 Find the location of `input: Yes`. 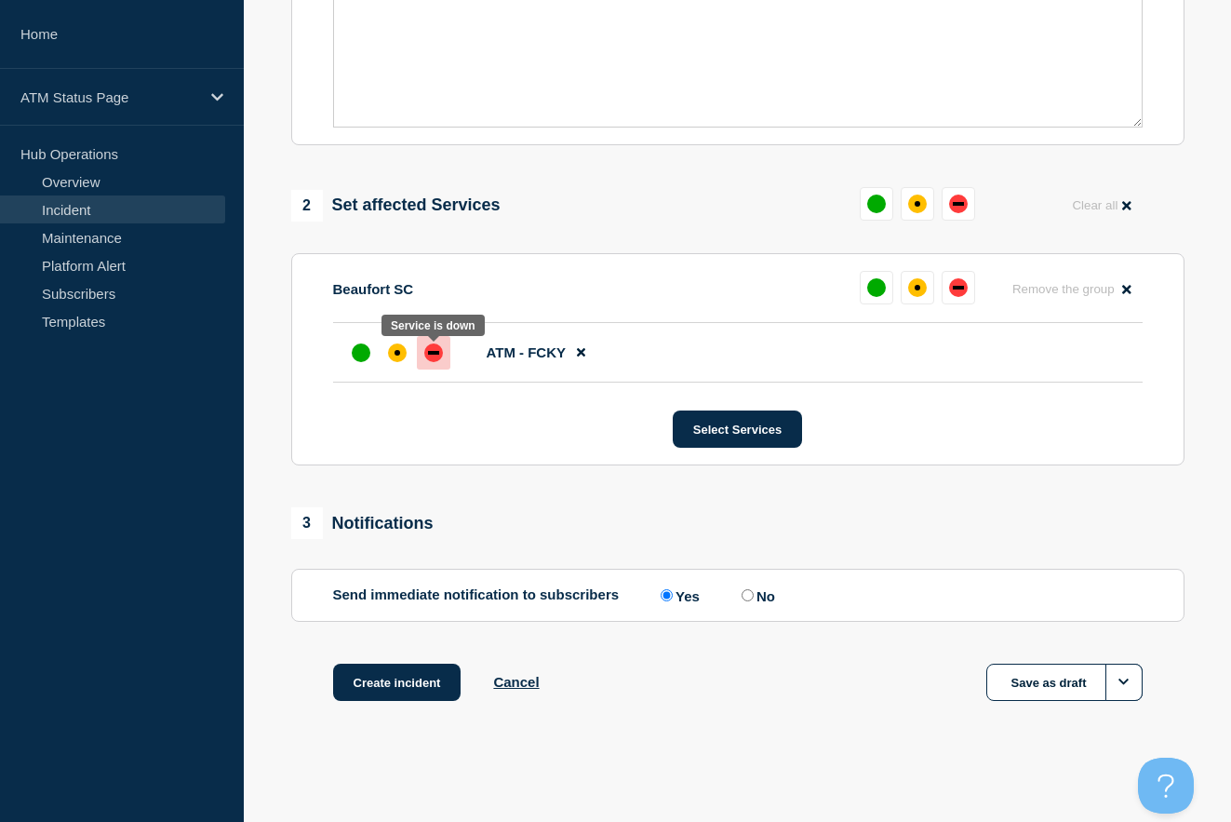

input: Yes is located at coordinates (666, 595).